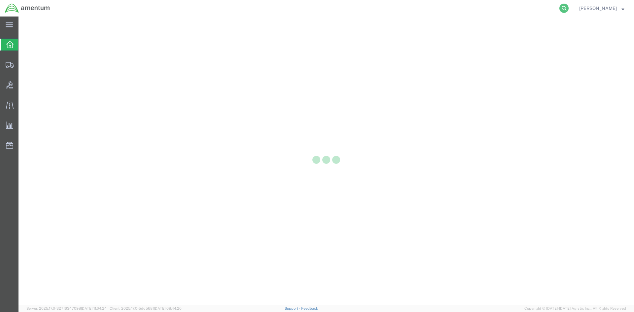 This screenshot has height=312, width=634. What do you see at coordinates (598, 8) in the screenshot?
I see `span: Jimmy Harwell` at bounding box center [598, 8].